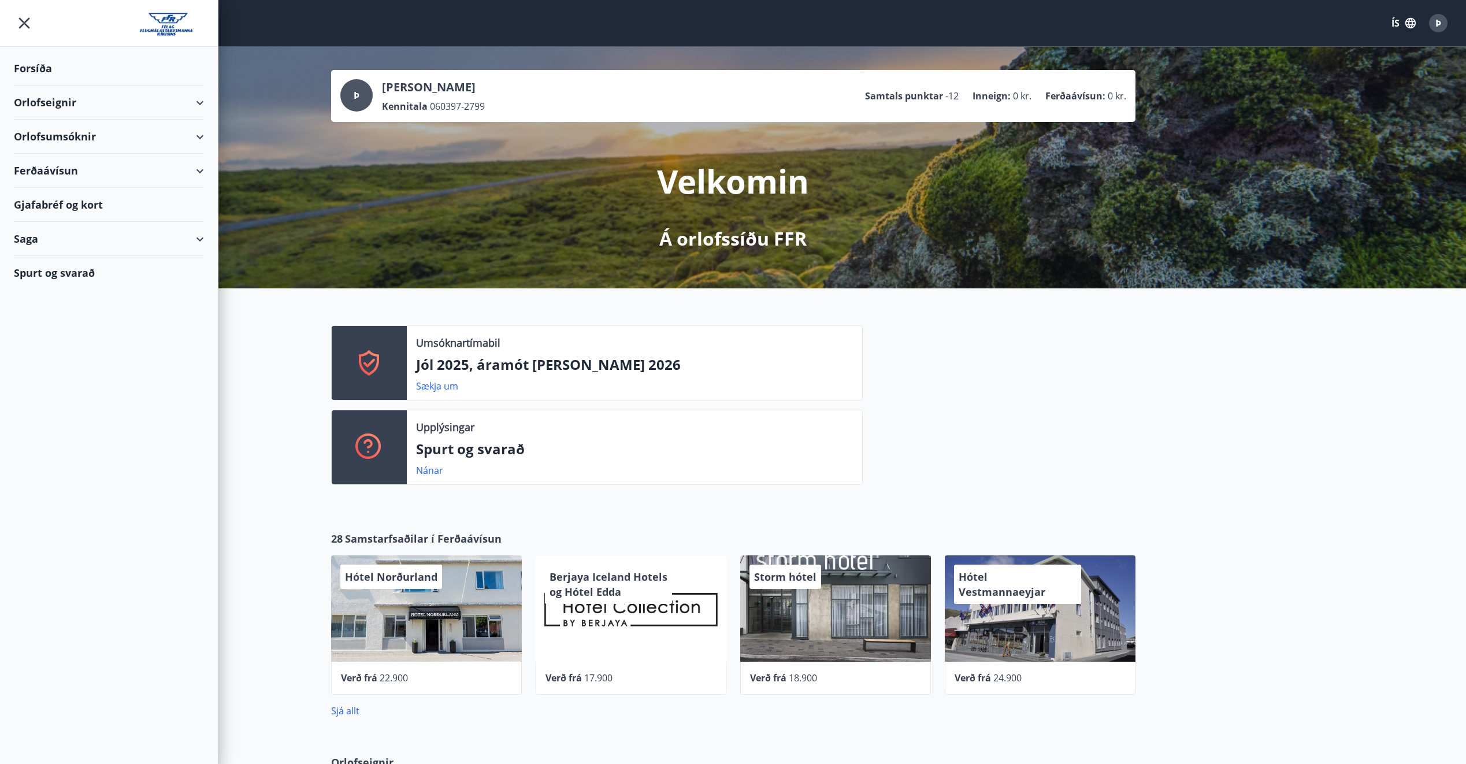 The width and height of the screenshot is (1466, 764). Describe the element at coordinates (109, 136) in the screenshot. I see `div: Orlofsumsóknir` at that location.